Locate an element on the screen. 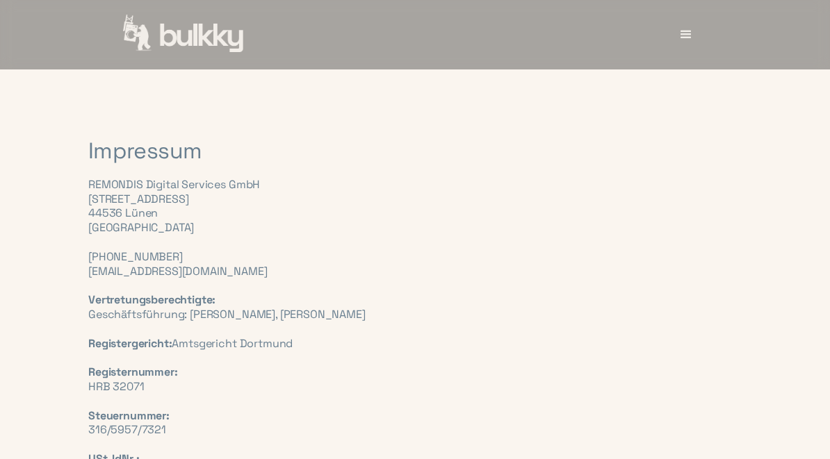 The height and width of the screenshot is (459, 830). strong: Steuernummer: ‍ is located at coordinates (129, 416).